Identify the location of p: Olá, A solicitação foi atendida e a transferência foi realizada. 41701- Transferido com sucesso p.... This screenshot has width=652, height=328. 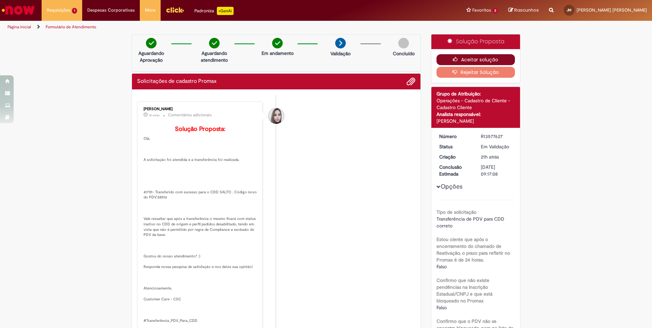
(200, 224).